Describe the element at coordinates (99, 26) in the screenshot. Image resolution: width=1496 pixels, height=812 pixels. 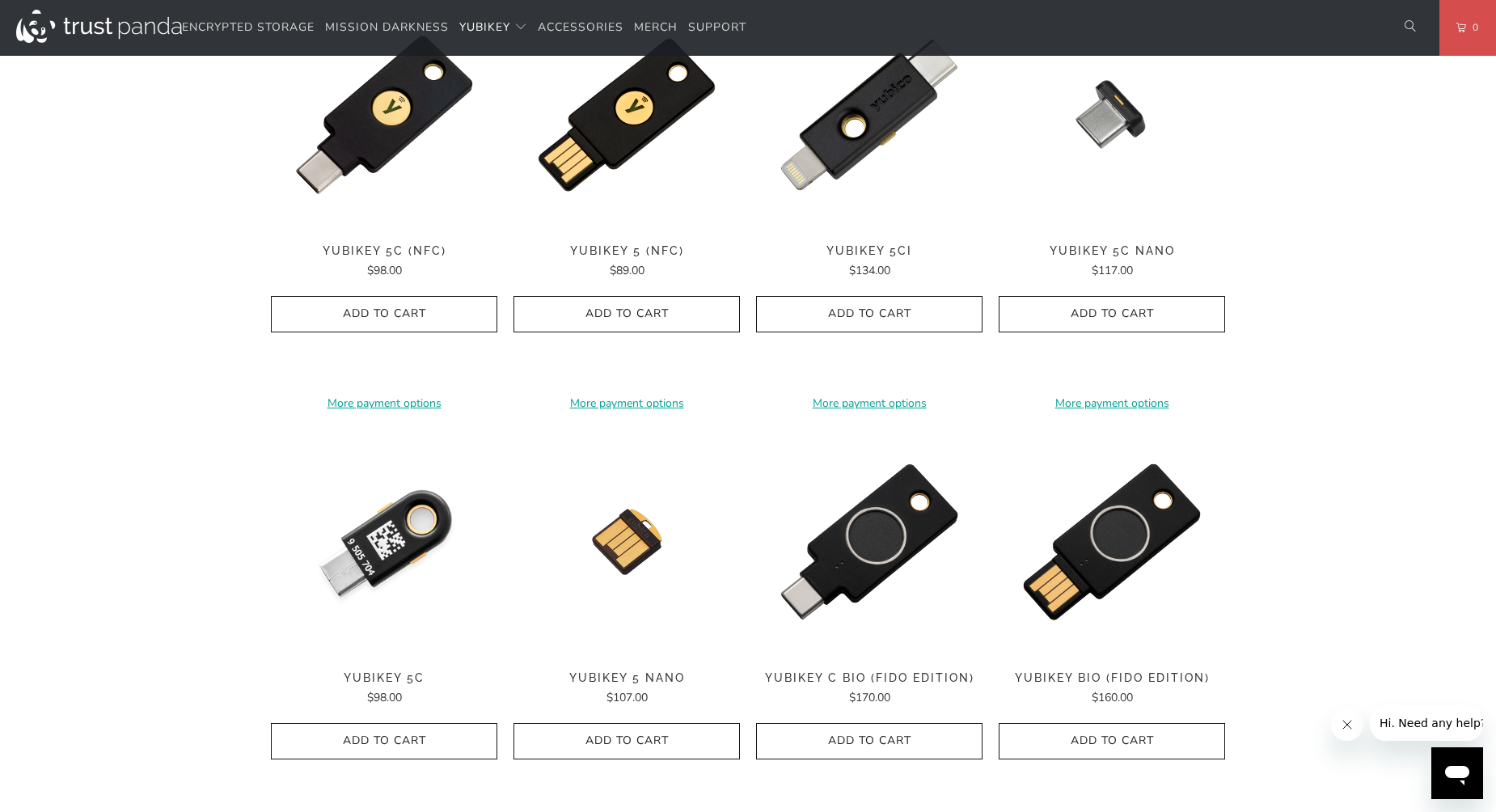
I see `img: Trust Panda Australia` at that location.